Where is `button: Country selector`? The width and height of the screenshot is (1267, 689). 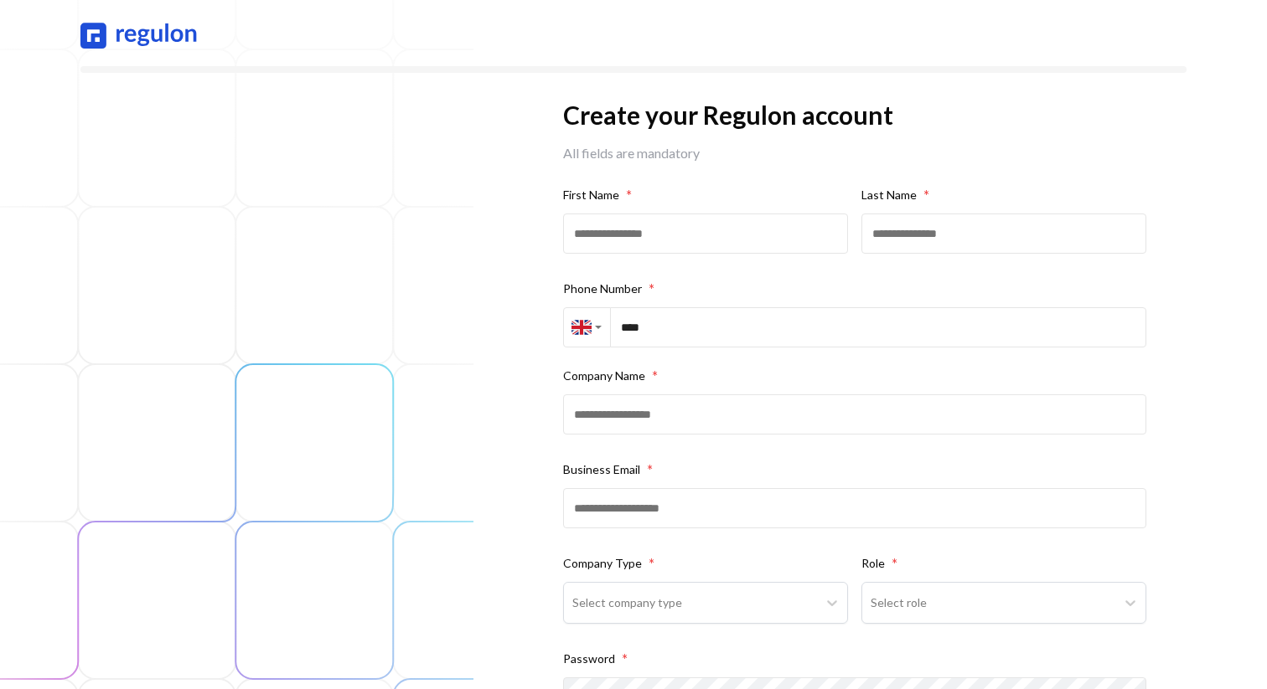
button: Country selector is located at coordinates (586, 328).